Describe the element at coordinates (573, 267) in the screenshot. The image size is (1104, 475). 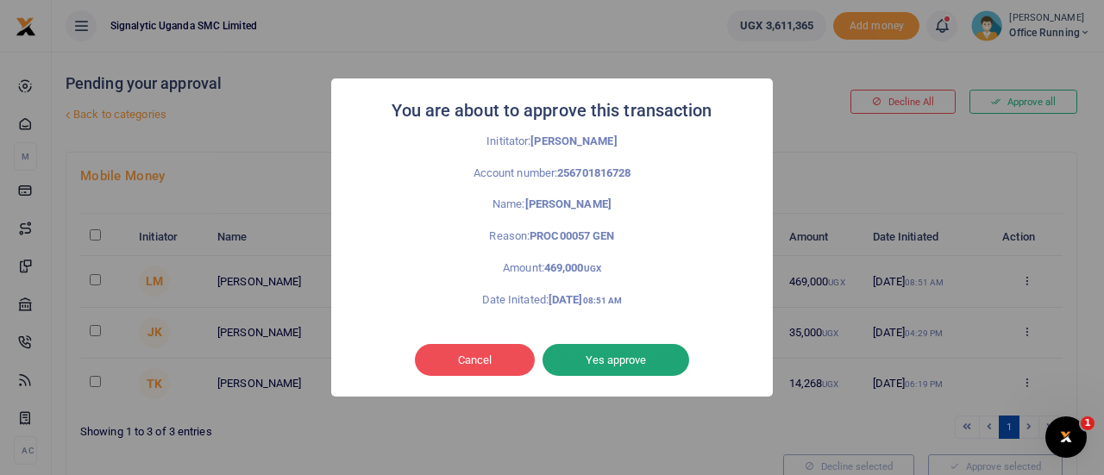
I see `strong: 469,000` at that location.